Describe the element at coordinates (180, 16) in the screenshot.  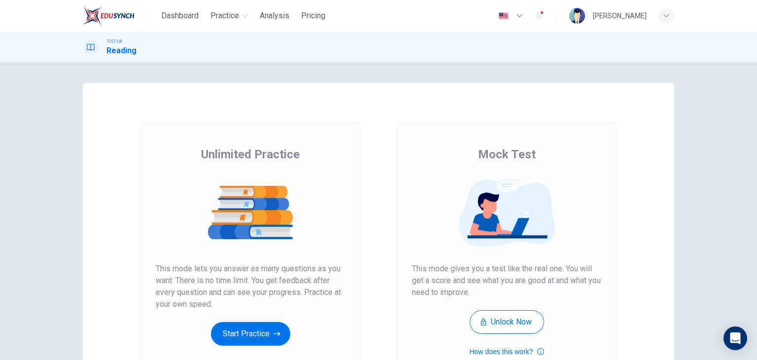
I see `button: Dashboard` at that location.